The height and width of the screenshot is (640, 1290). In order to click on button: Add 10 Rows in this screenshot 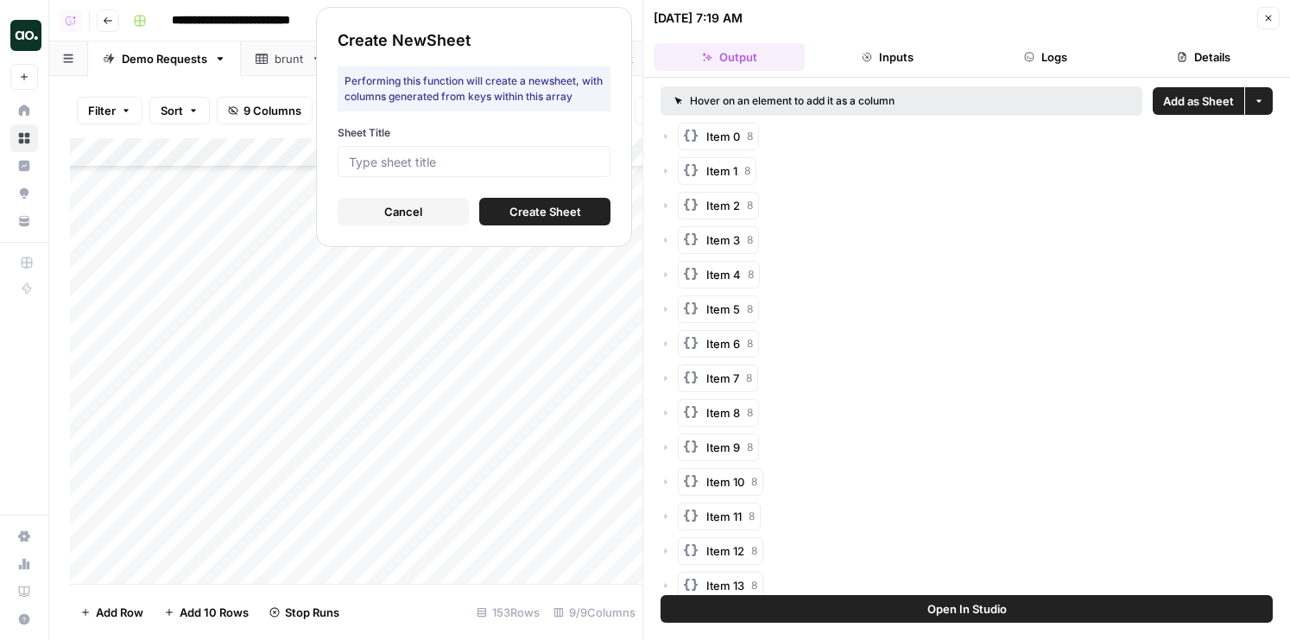, I will do `click(206, 612)`.